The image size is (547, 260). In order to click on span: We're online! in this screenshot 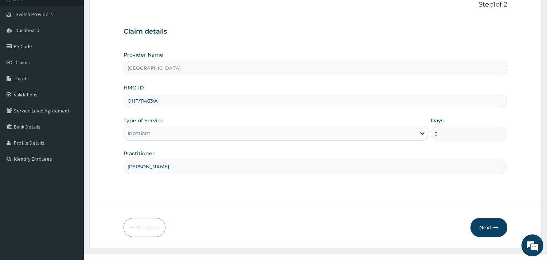, I will do `click(71, 118)`.